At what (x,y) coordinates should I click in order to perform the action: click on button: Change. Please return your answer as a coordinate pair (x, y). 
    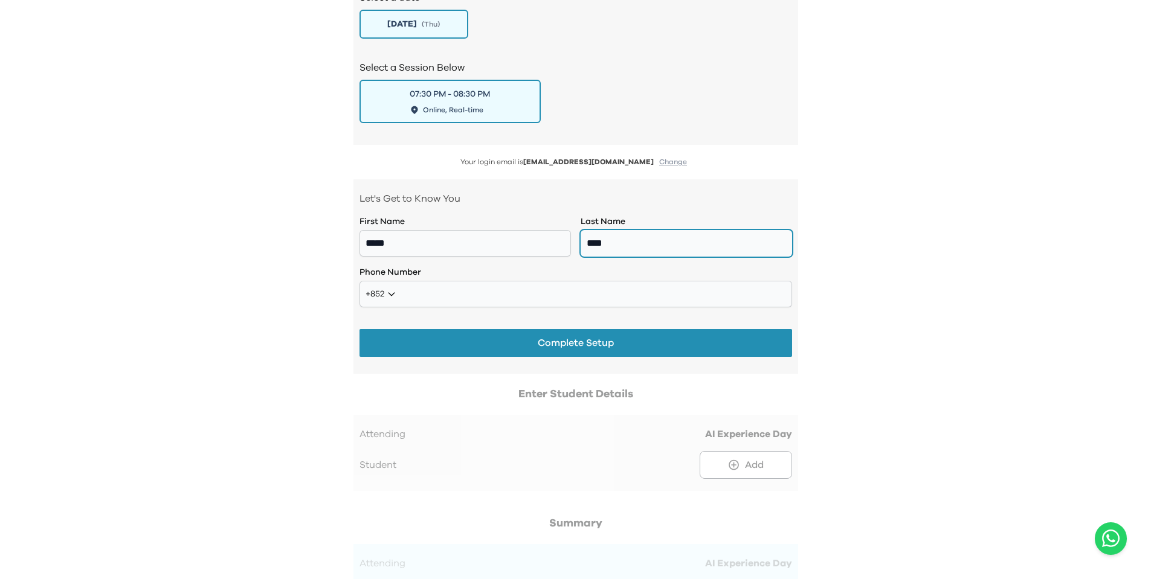
    Looking at the image, I should click on (673, 162).